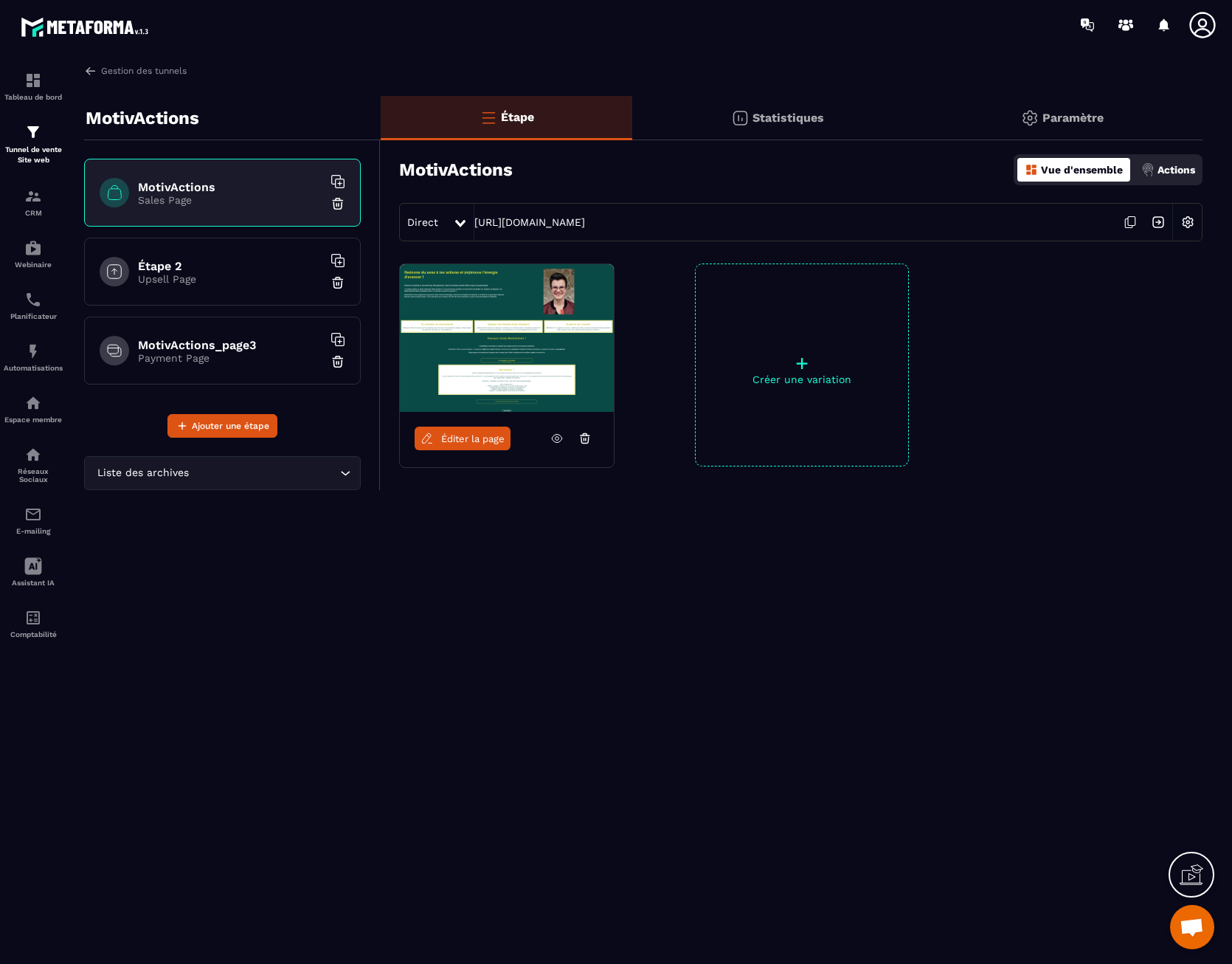 The height and width of the screenshot is (964, 1232). I want to click on p: Upsell Page, so click(230, 279).